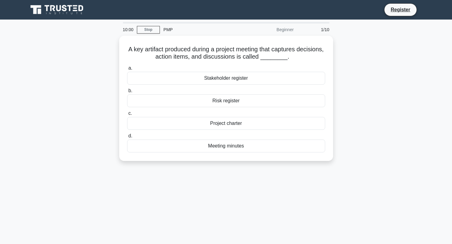 Image resolution: width=452 pixels, height=244 pixels. I want to click on div: PMP, so click(202, 30).